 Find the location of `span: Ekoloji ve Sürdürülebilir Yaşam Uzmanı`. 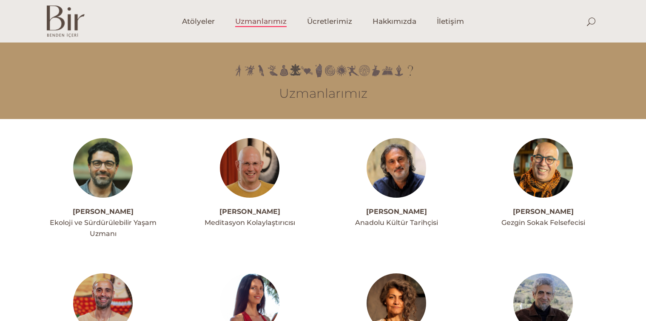

span: Ekoloji ve Sürdürülebilir Yaşam Uzmanı is located at coordinates (103, 228).